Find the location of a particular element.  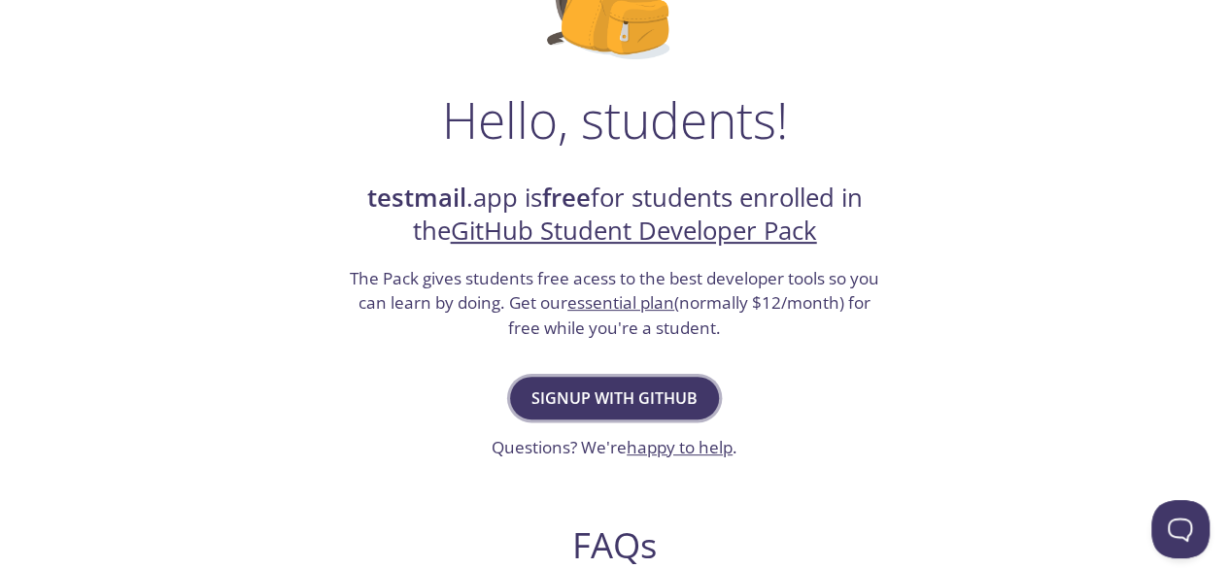

h3: The Pack gives students free acess to the best developer tools so you can learn by doing. Get our... is located at coordinates (615, 303).